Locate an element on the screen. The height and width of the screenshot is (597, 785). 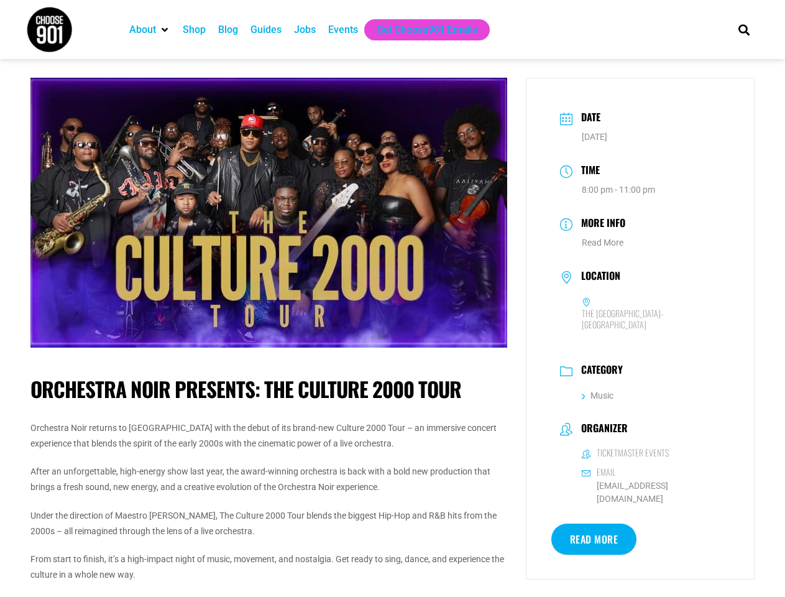
a: Shop is located at coordinates (194, 30).